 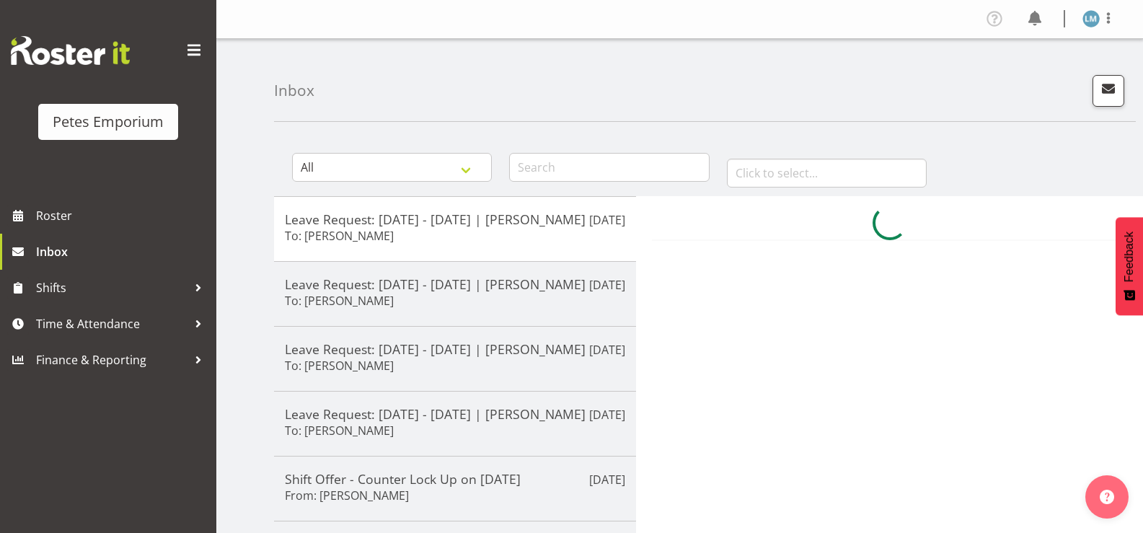 I want to click on img: lianne-morete5410.jpg, so click(x=1091, y=19).